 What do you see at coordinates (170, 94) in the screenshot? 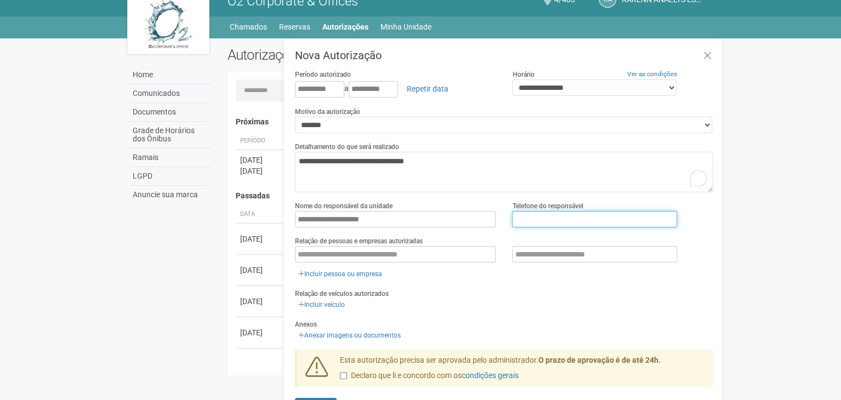
I see `a: Comunicados` at bounding box center [170, 94].